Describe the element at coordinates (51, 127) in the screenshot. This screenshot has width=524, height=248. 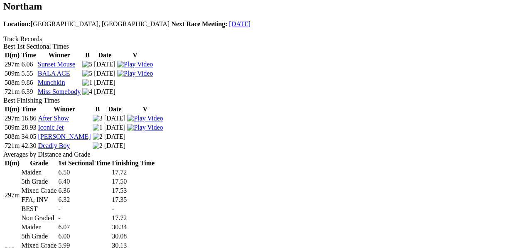
I see `a: Iconic Jet` at that location.